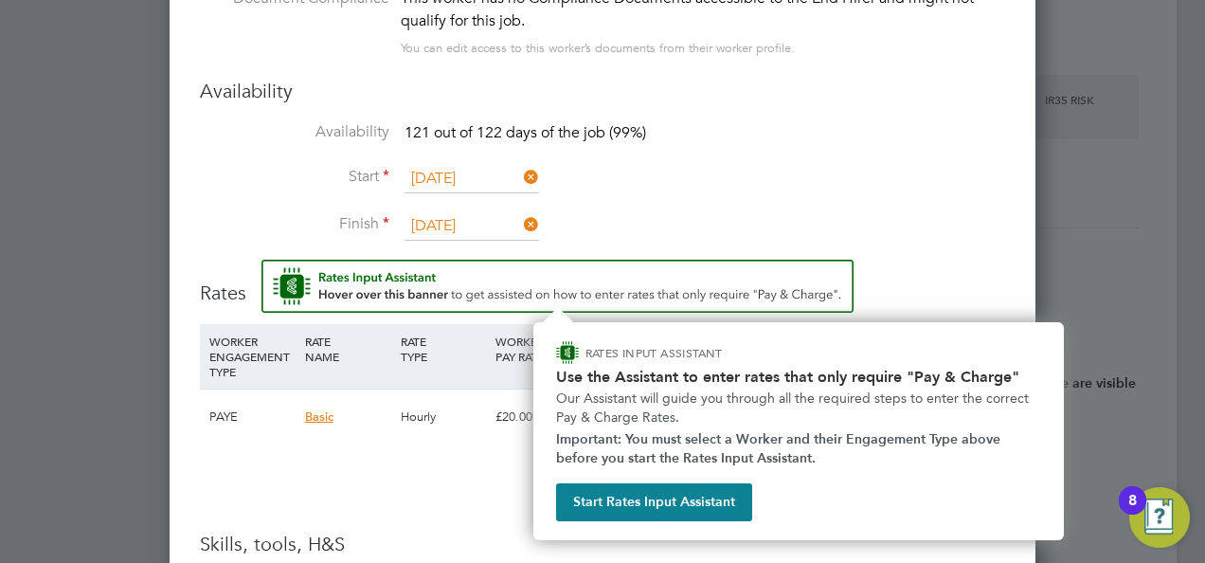 The height and width of the screenshot is (563, 1205). I want to click on button: Open Resource Center, 8 new notifications, so click(1160, 517).